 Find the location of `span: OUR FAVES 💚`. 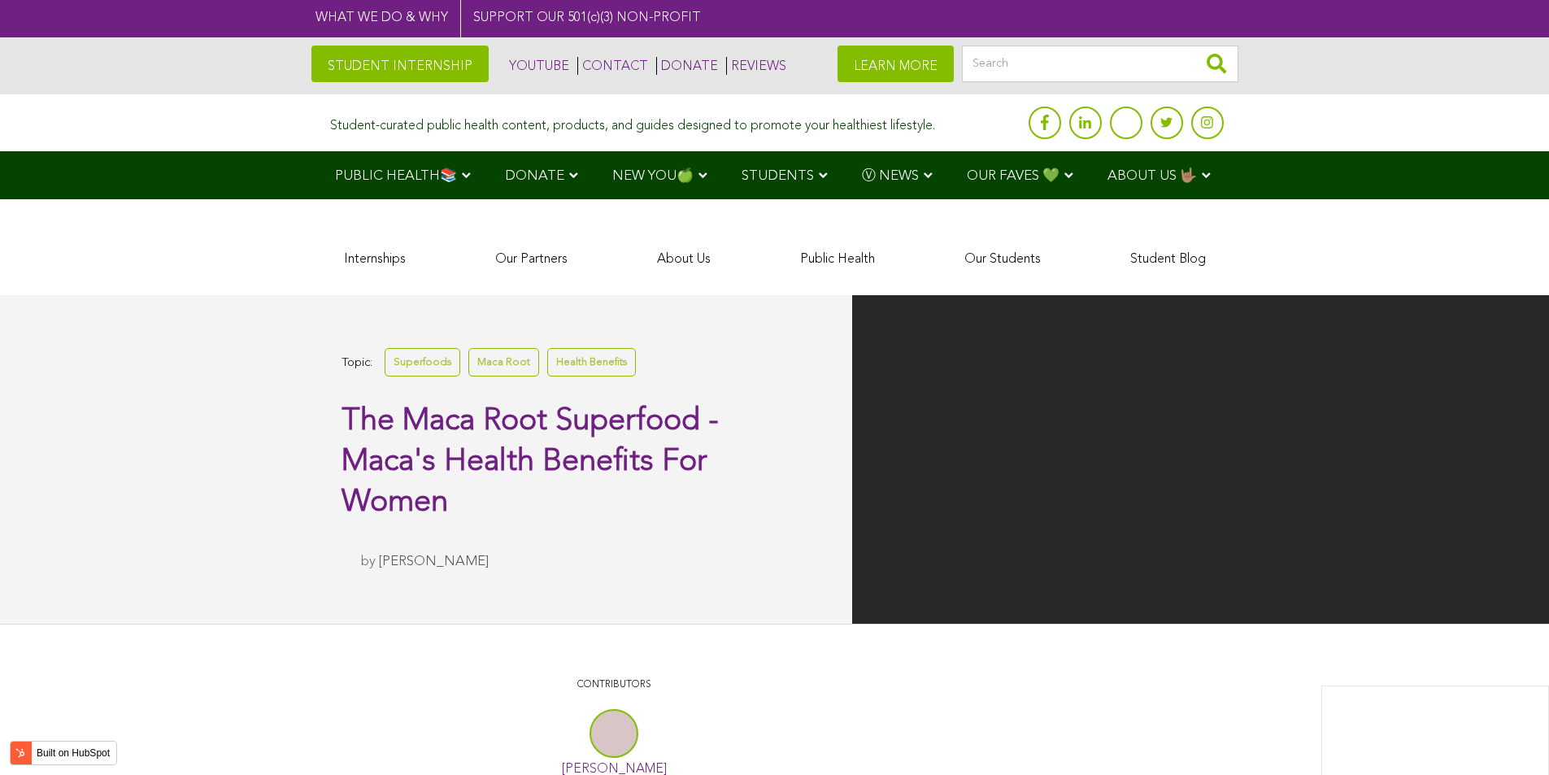

span: OUR FAVES 💚 is located at coordinates (1013, 176).